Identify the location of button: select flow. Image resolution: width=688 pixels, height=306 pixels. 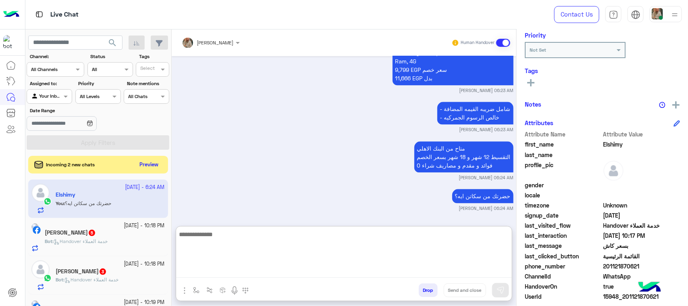
(196, 289).